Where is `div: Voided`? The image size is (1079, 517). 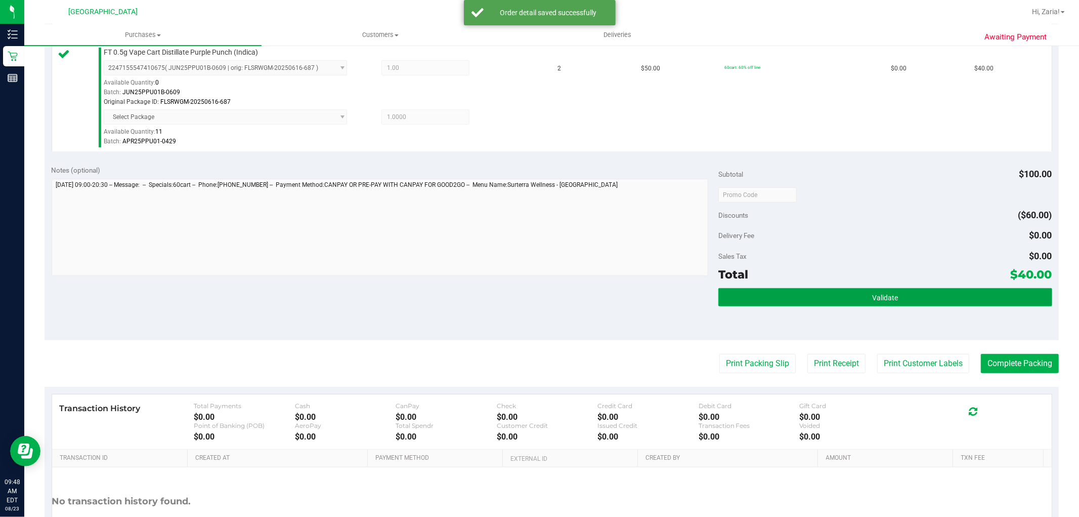
div: Voided is located at coordinates (849, 425).